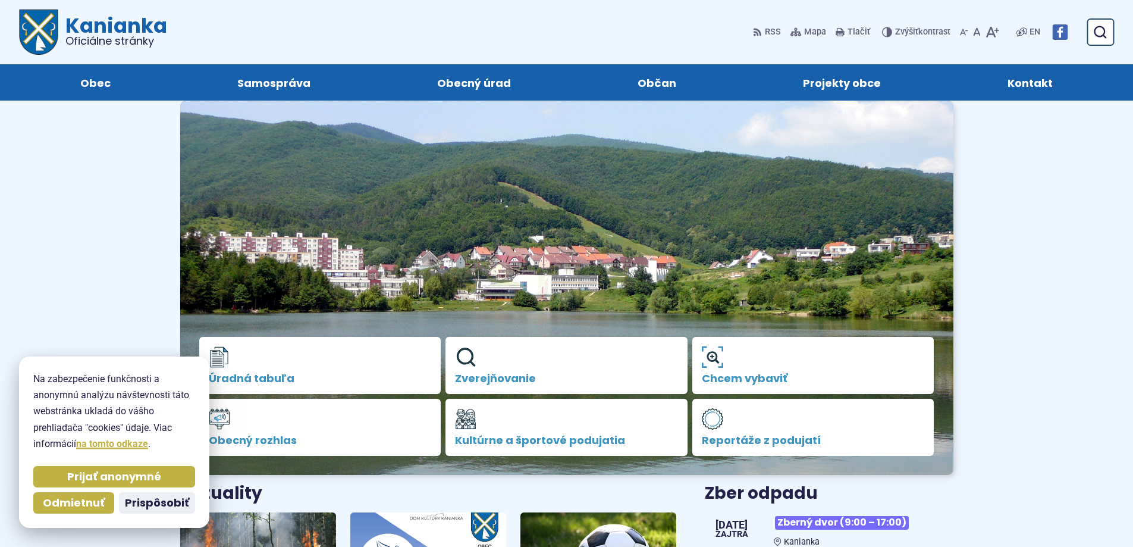  What do you see at coordinates (157, 503) in the screenshot?
I see `button: Prispôsobiť` at bounding box center [157, 503].